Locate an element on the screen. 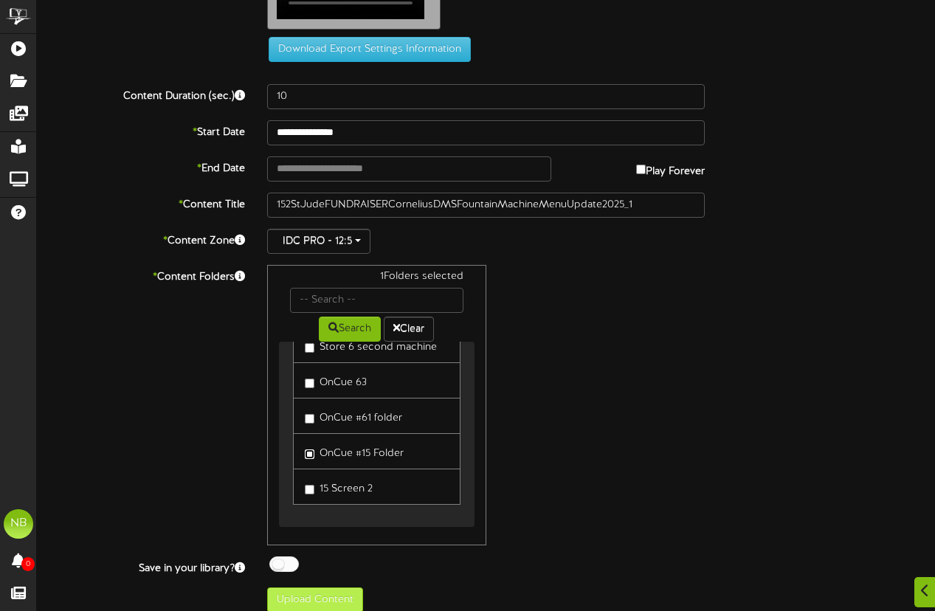 This screenshot has width=935, height=611. button: Clear is located at coordinates (409, 329).